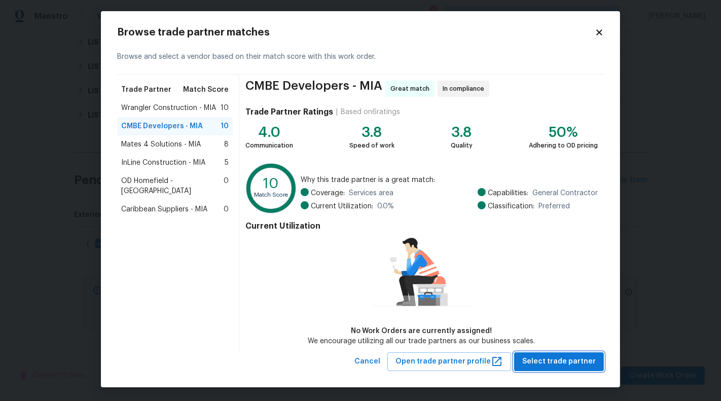 This screenshot has width=721, height=401. I want to click on div: 4.0, so click(269, 132).